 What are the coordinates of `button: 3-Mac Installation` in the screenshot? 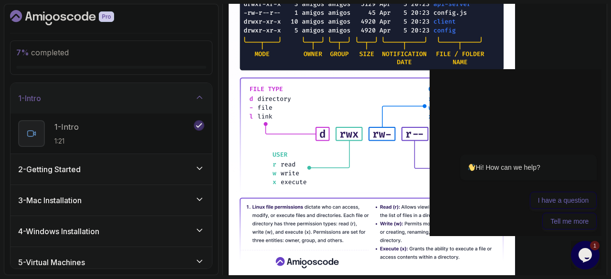 It's located at (111, 200).